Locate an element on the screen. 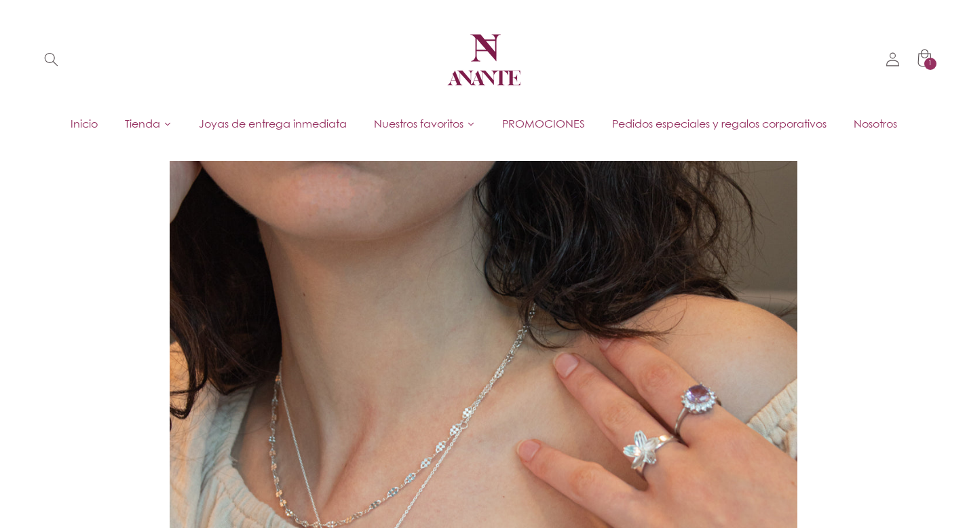  a: Nuestros favoritos is located at coordinates (424, 124).